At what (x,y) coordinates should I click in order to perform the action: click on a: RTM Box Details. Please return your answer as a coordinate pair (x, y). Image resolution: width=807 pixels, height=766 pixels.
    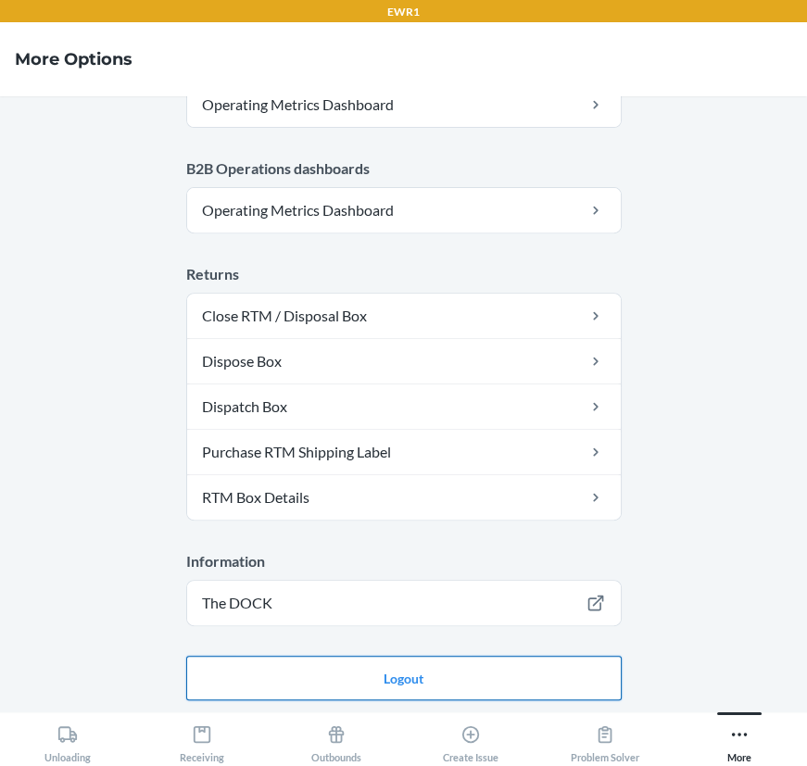
    Looking at the image, I should click on (404, 498).